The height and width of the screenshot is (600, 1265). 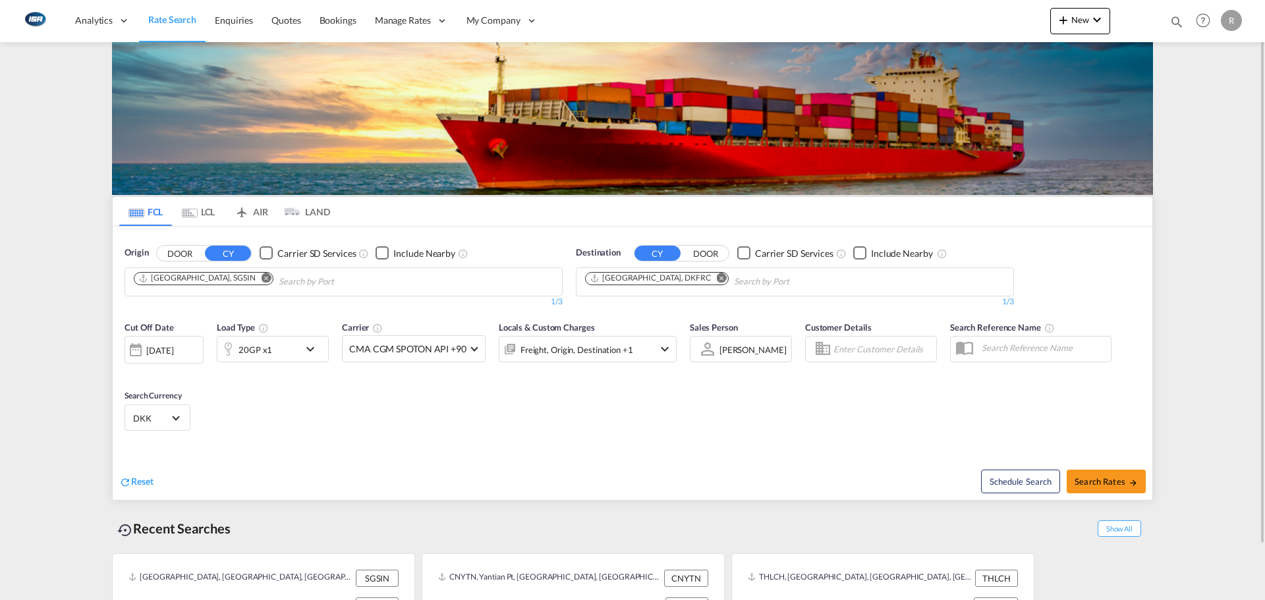 What do you see at coordinates (125, 530) in the screenshot?
I see `md-icon: icon-backup-restore` at bounding box center [125, 530].